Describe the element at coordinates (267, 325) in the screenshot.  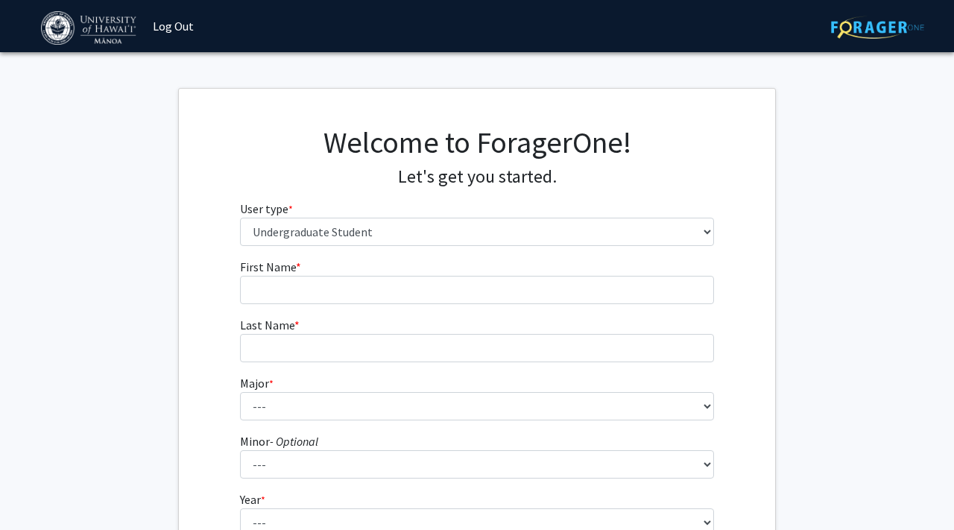
I see `span: Last Name` at that location.